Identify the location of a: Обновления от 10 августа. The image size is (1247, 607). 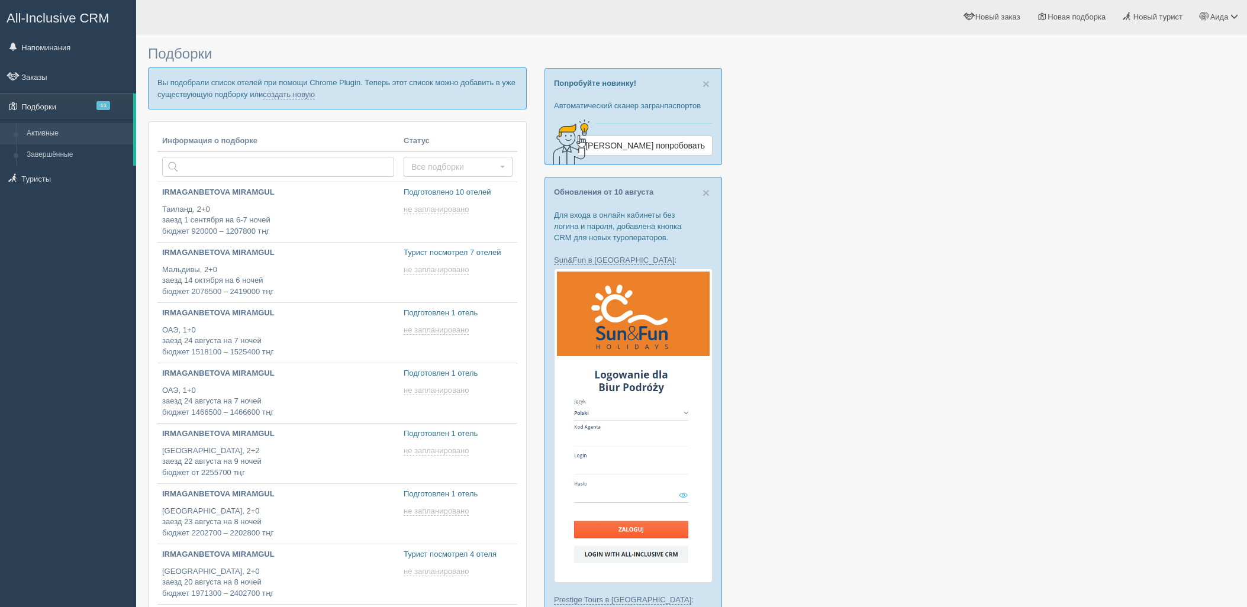
(604, 192).